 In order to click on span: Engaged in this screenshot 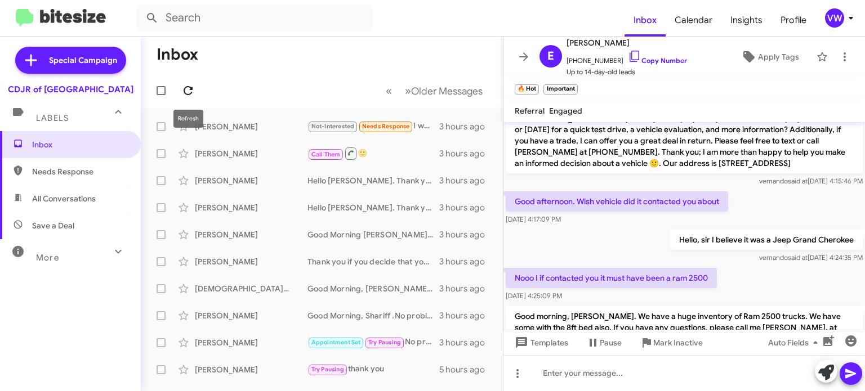, I will do `click(566, 111)`.